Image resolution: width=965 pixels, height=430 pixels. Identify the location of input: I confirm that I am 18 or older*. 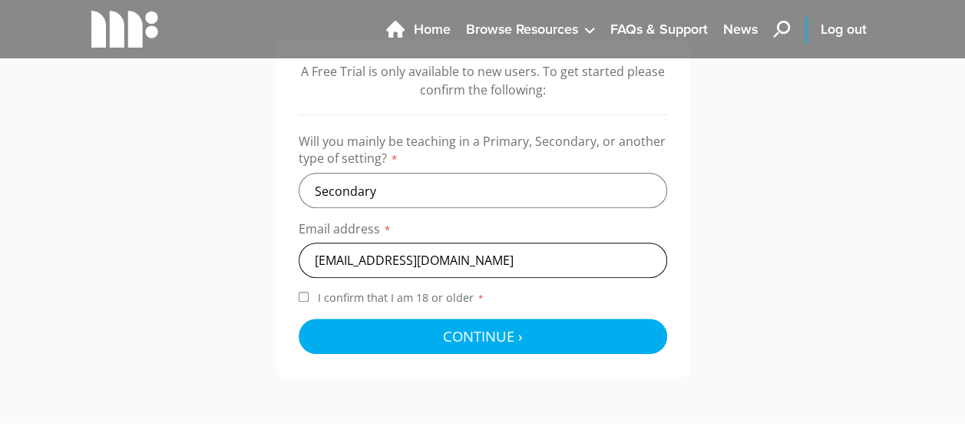
(303, 296).